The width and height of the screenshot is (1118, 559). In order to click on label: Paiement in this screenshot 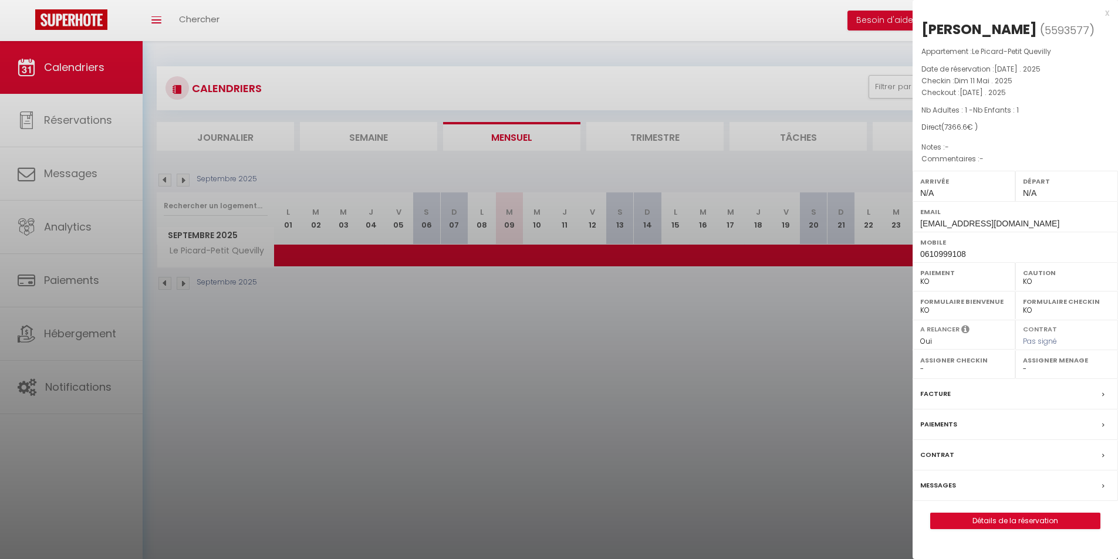, I will do `click(964, 273)`.